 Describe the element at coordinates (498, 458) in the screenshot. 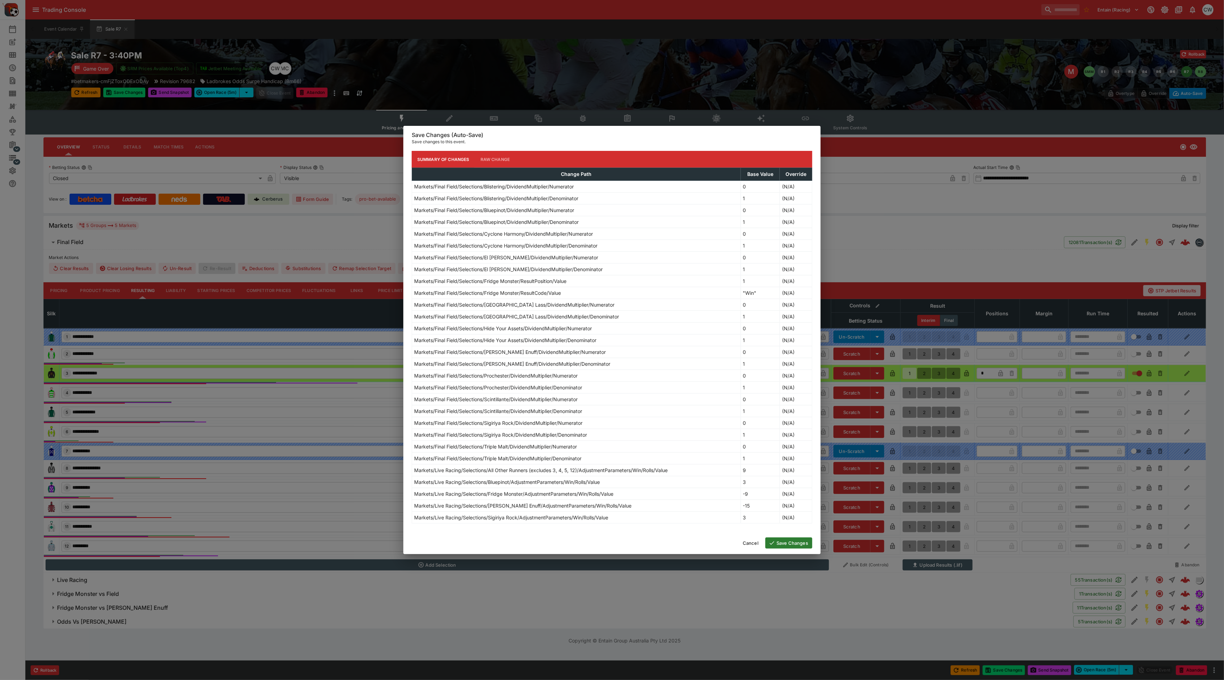

I see `p: Markets/Final Field/Selections/Triple Malt/DividendMultiplier/Denominator` at that location.